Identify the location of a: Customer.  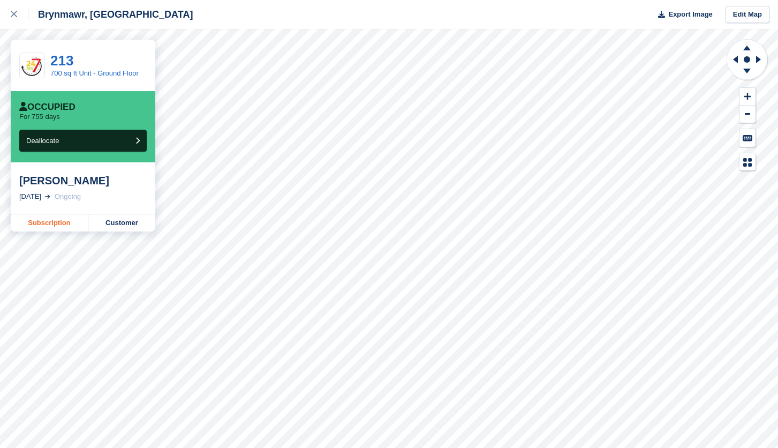
(122, 223).